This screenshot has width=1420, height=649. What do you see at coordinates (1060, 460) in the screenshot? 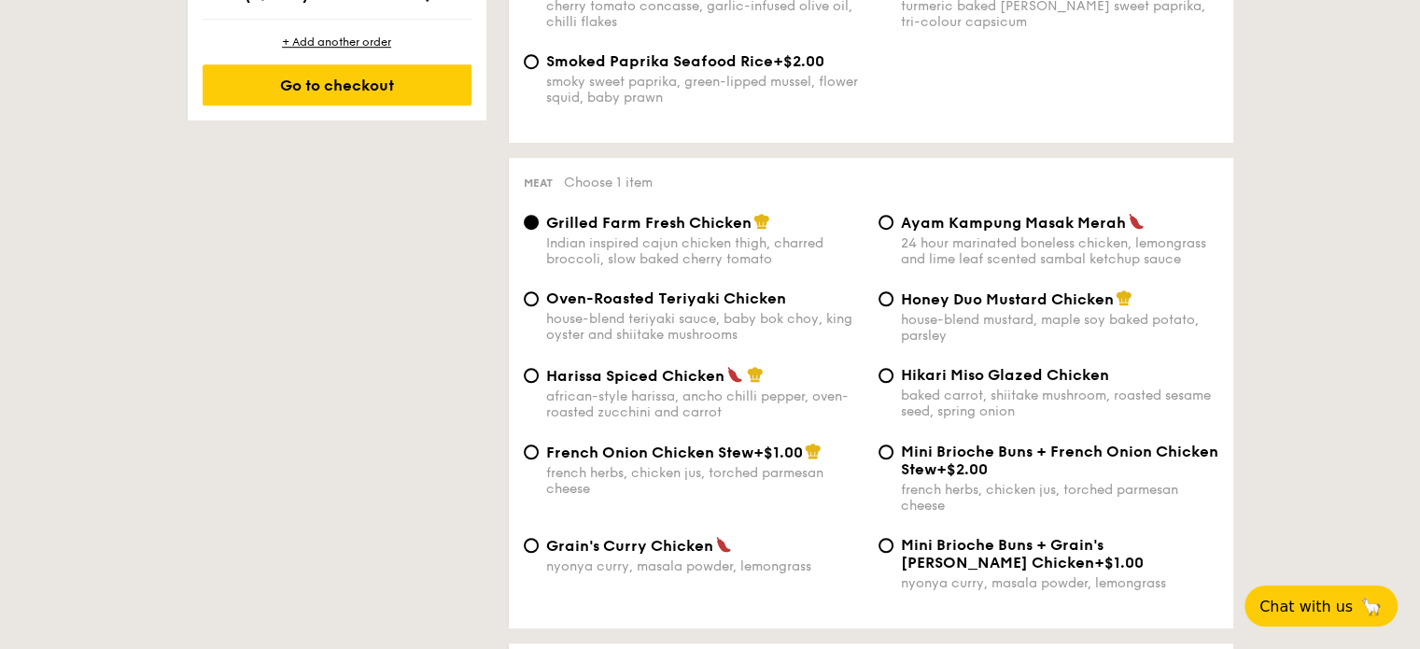
I see `span: Mini Brioche Buns + French Onion Chicken Stew` at bounding box center [1060, 460].